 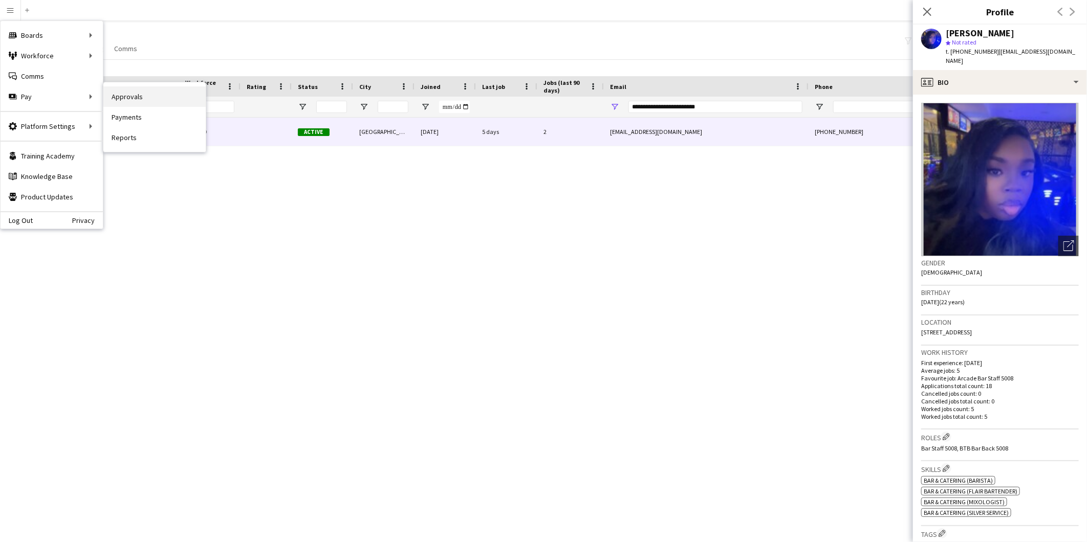 I want to click on h3: Work history, so click(x=1000, y=352).